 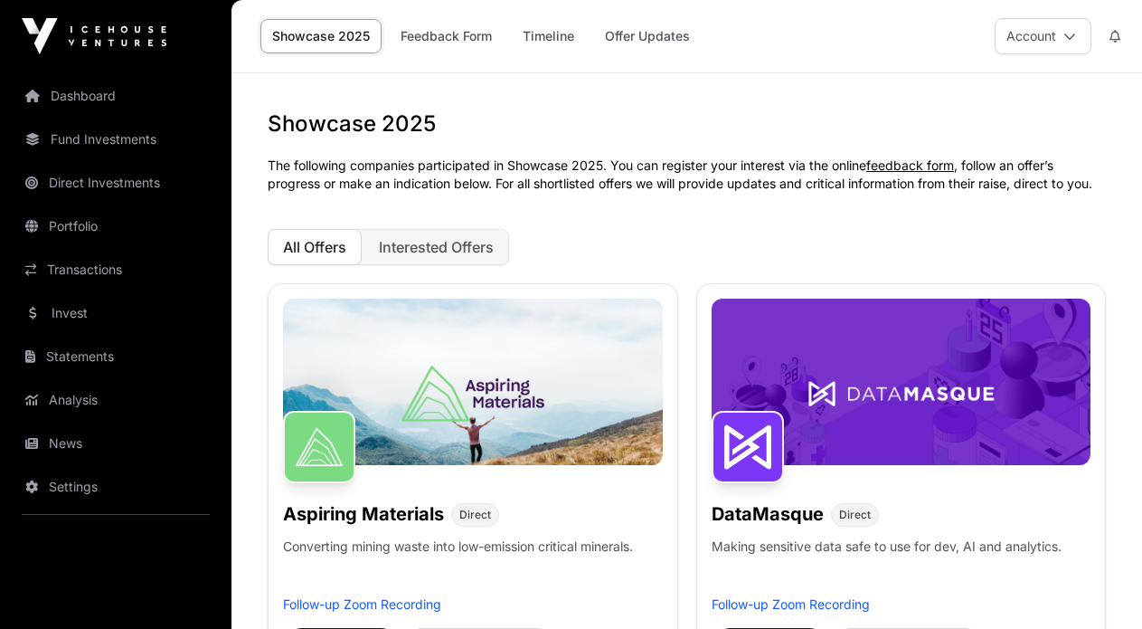 I want to click on h1: Aspiring Materials, so click(x=364, y=514).